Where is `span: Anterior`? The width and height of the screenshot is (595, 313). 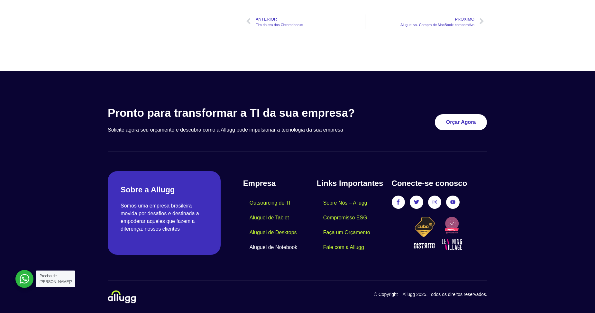
span: Anterior is located at coordinates (279, 19).